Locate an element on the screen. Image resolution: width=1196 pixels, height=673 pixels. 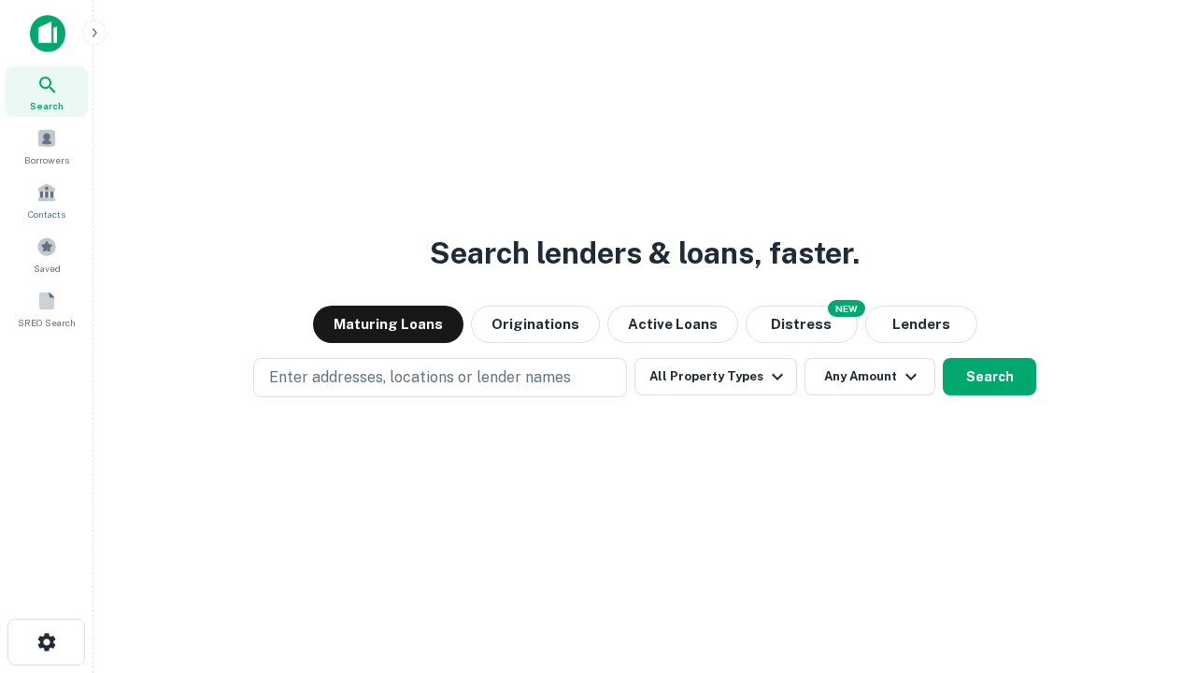
a: SREO Search is located at coordinates (47, 308).